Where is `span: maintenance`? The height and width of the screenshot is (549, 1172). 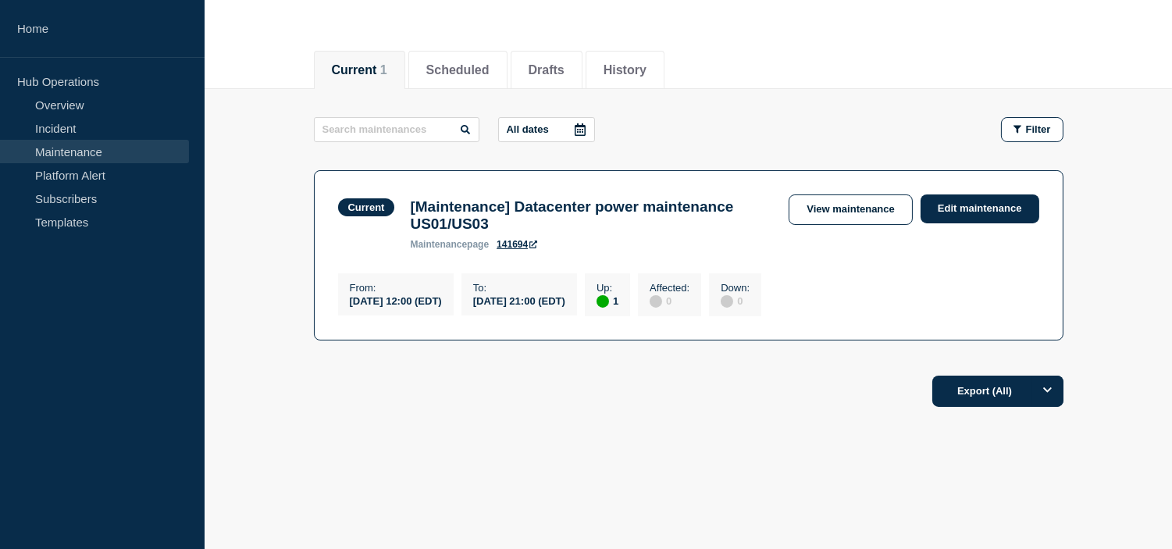 span: maintenance is located at coordinates (438, 244).